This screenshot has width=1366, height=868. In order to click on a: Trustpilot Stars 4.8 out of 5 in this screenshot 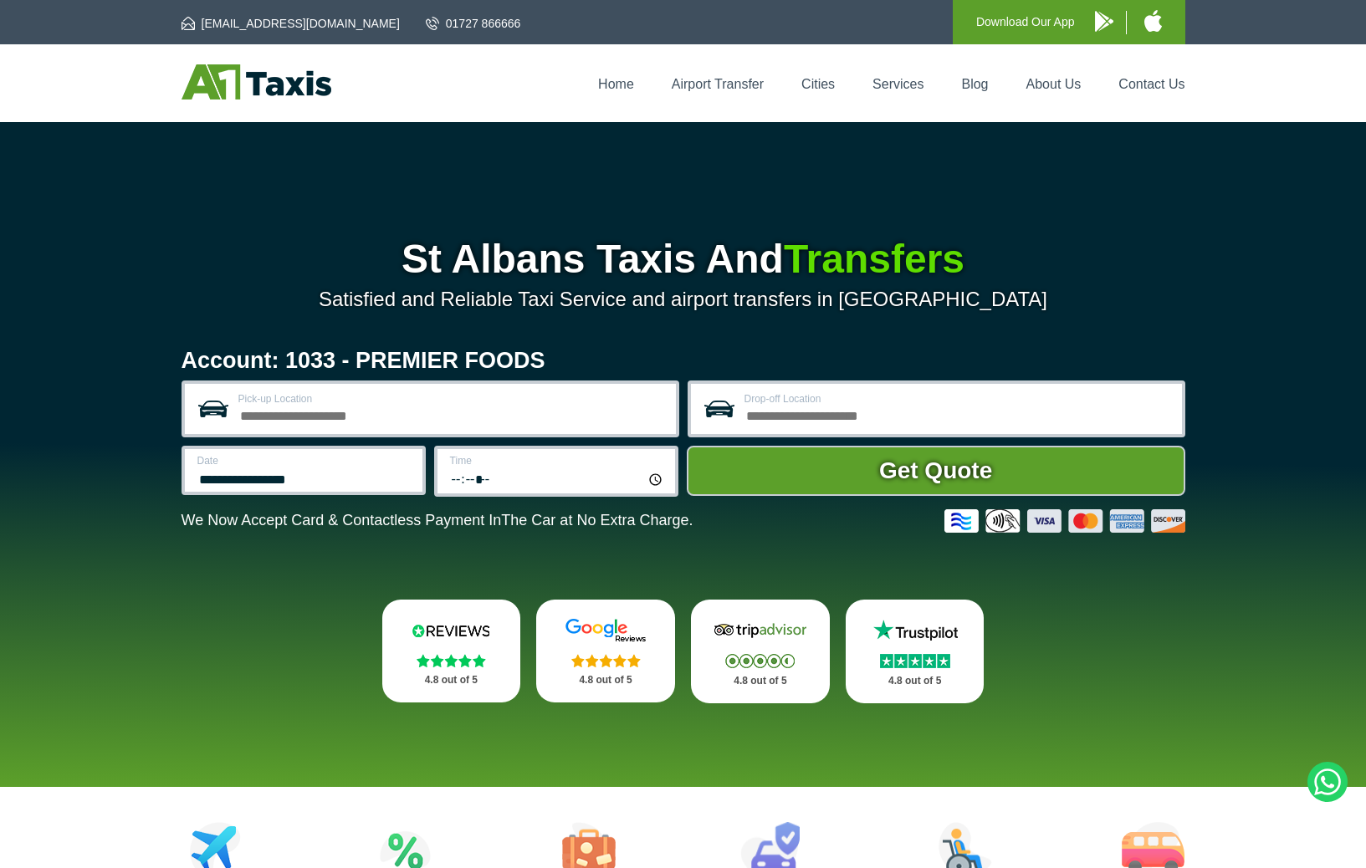, I will do `click(915, 652)`.